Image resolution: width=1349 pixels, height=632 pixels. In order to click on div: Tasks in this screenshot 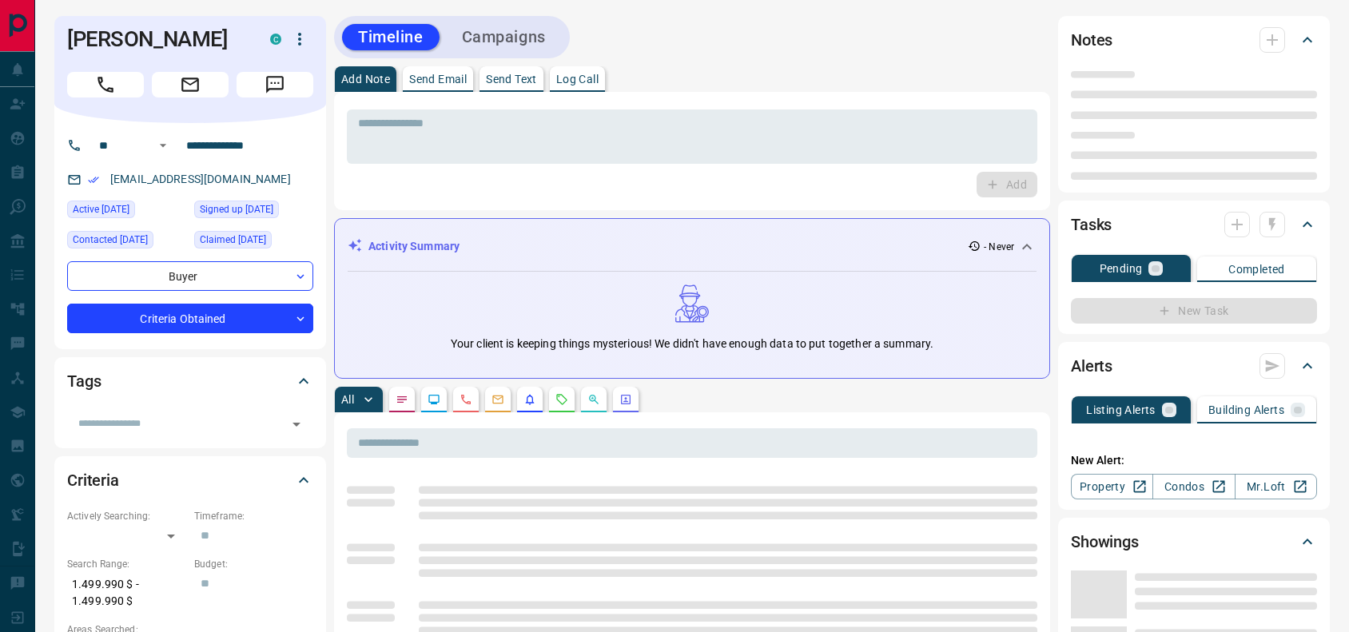, I will do `click(1194, 225)`.